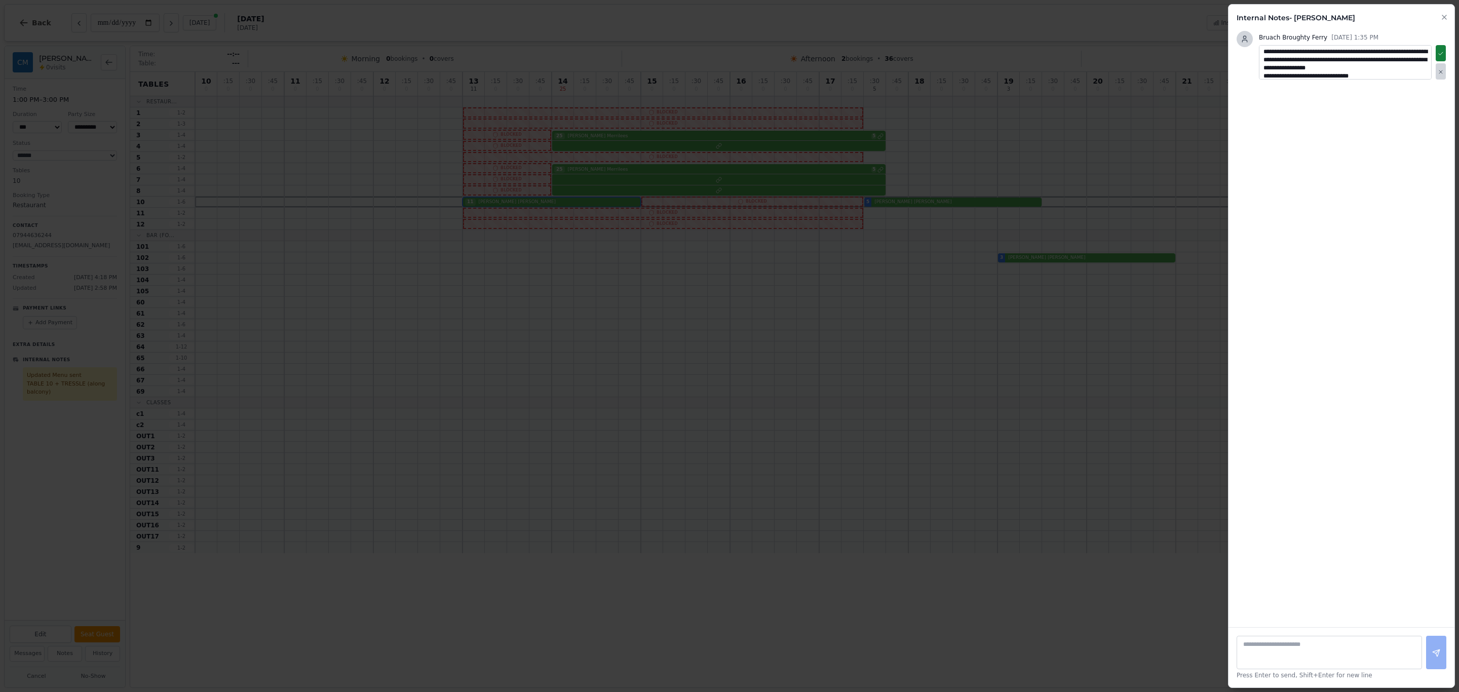 Image resolution: width=1459 pixels, height=692 pixels. I want to click on span: Bruach Broughty Ferry, so click(1293, 37).